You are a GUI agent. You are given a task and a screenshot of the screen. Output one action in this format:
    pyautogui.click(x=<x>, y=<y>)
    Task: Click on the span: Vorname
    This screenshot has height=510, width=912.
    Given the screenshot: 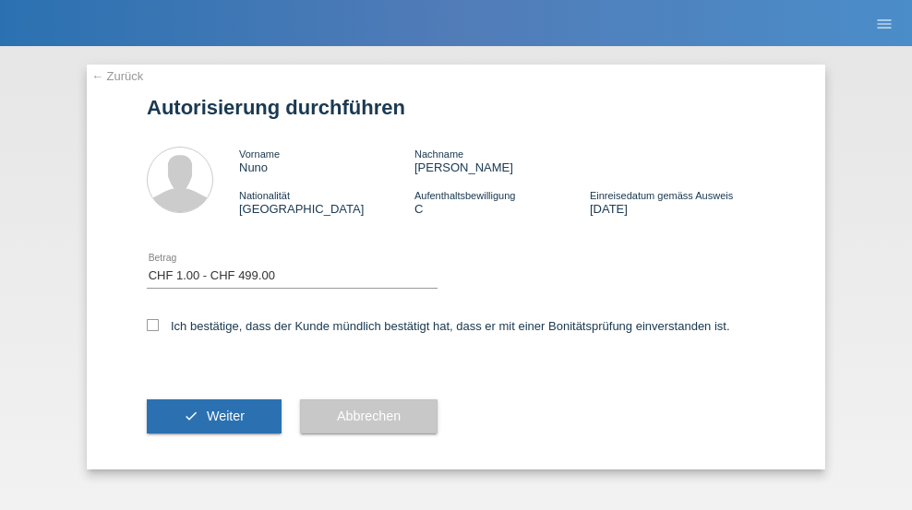 What is the action you would take?
    pyautogui.click(x=259, y=154)
    